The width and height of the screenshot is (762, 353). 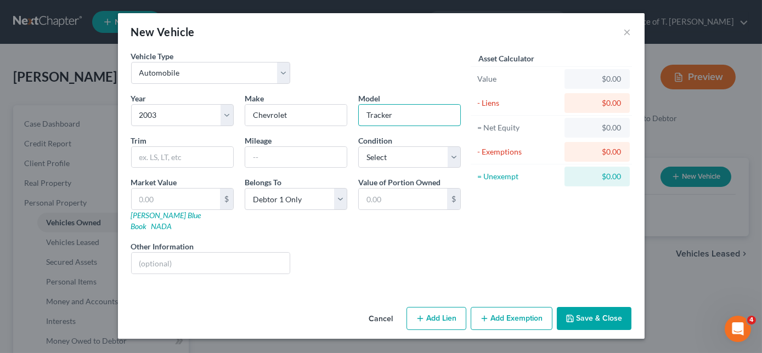 I want to click on div: Value, so click(x=518, y=79).